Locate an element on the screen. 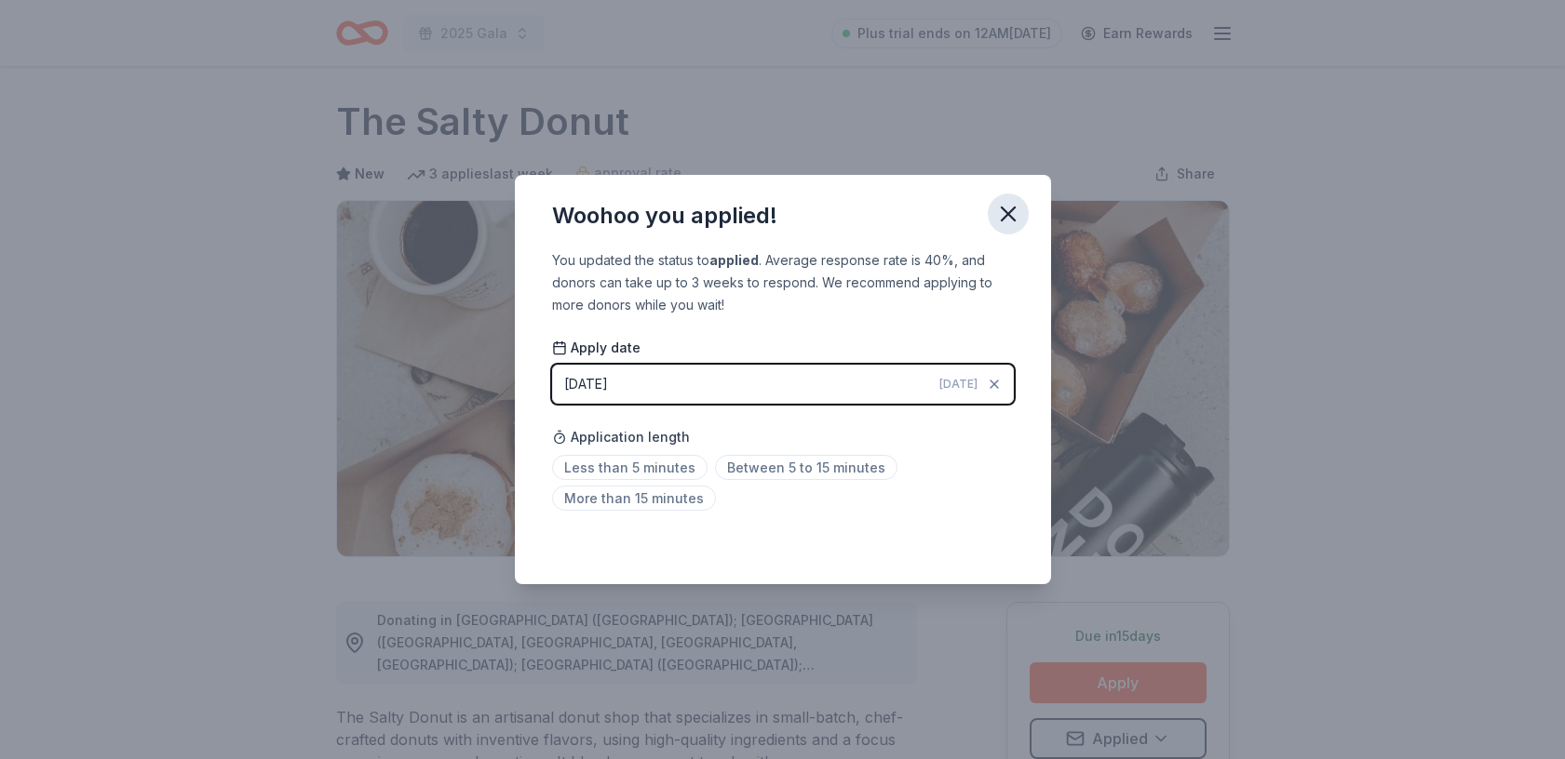 Image resolution: width=1565 pixels, height=759 pixels. span: Apply date is located at coordinates (596, 348).